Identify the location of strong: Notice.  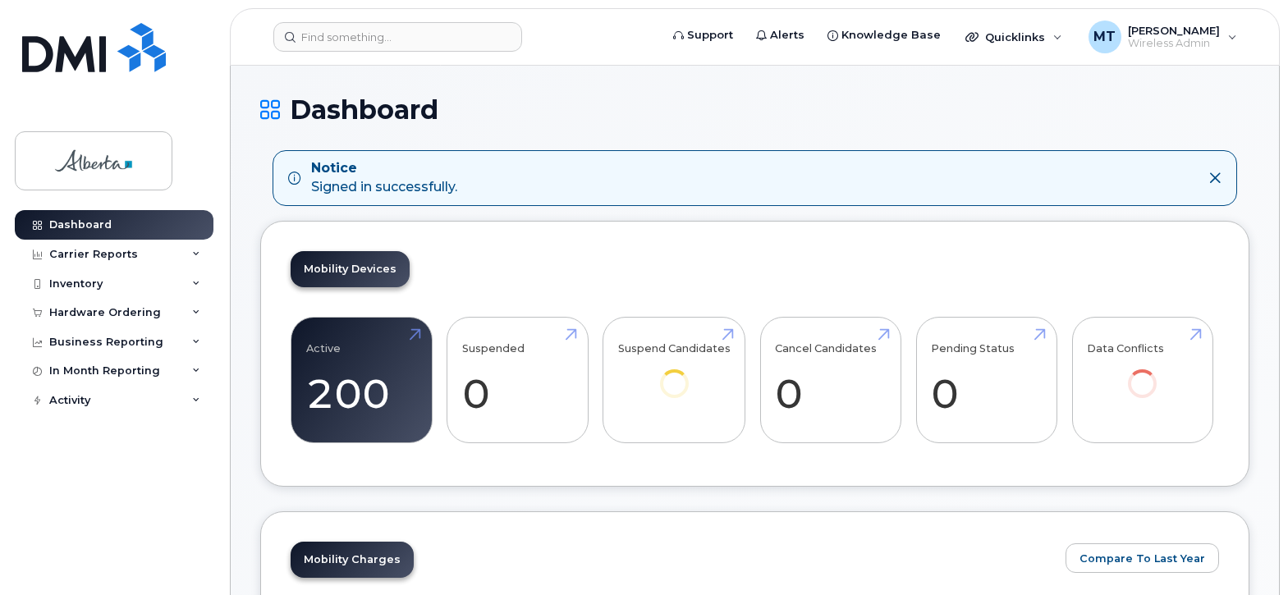
(384, 168).